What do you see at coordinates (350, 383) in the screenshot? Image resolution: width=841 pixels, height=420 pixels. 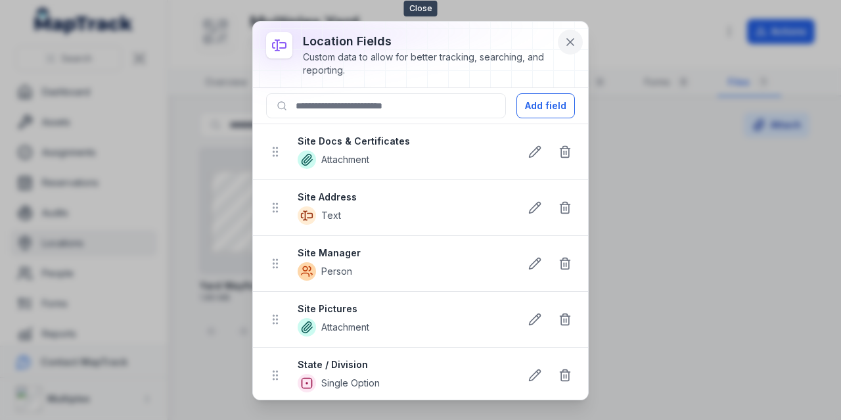 I see `span: Single Option` at bounding box center [350, 383].